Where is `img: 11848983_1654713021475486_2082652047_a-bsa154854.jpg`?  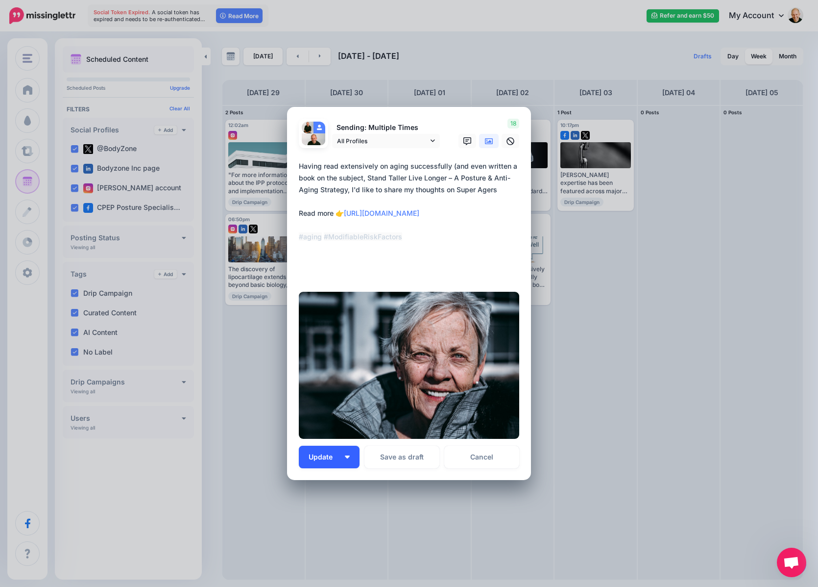
img: 11848983_1654713021475486_2082652047_a-bsa154854.jpg is located at coordinates (314, 145).